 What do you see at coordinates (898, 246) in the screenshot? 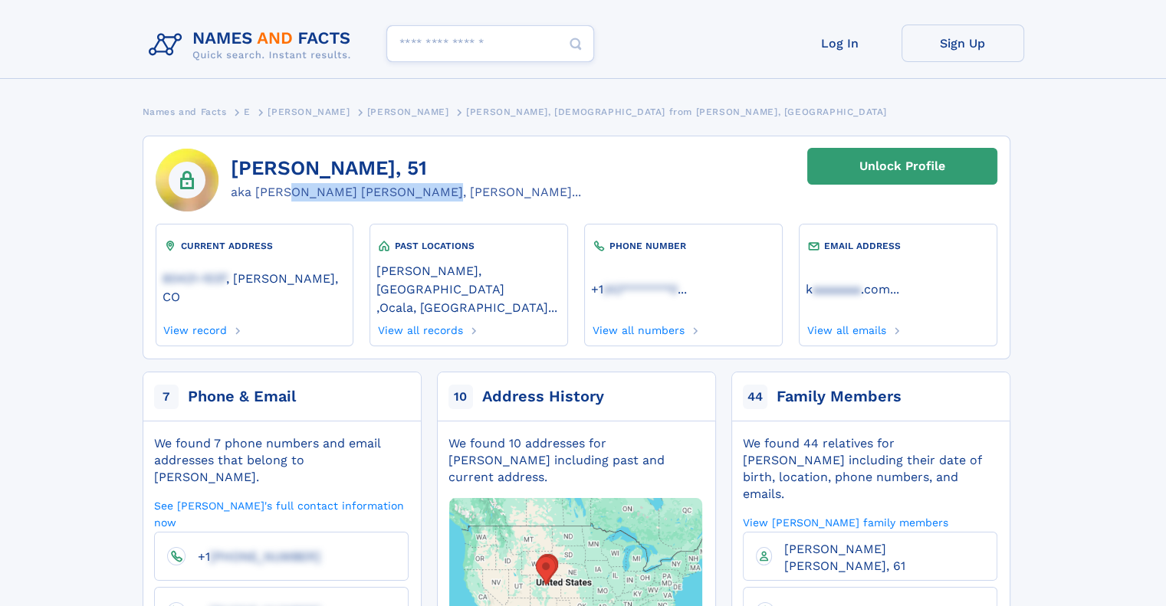
I see `div: EMAIL ADDRESS` at bounding box center [898, 246].